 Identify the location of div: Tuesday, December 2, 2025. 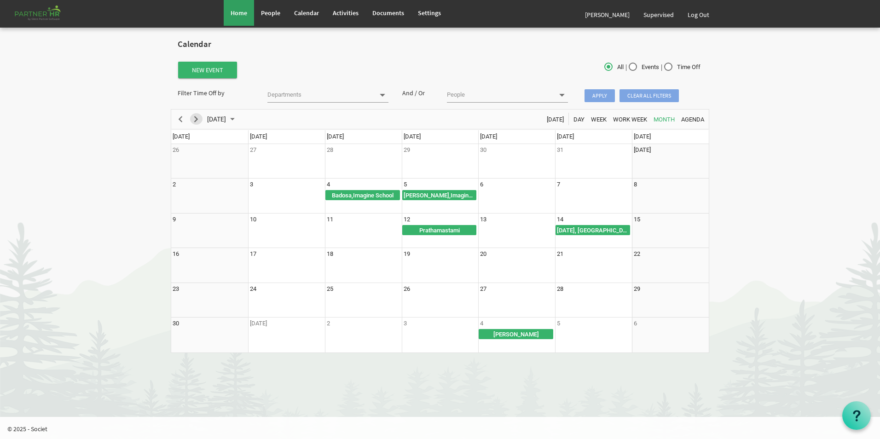
(328, 323).